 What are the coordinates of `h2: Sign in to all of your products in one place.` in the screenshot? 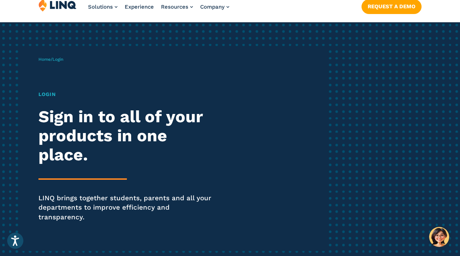 It's located at (127, 136).